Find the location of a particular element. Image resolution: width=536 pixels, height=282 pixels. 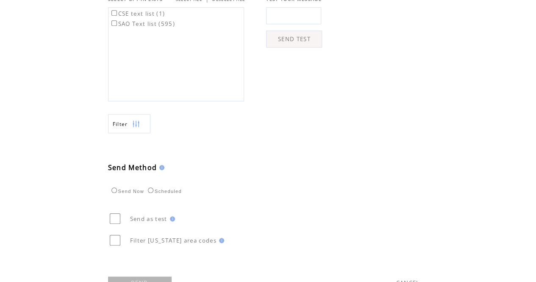

label: CSE text list (1) is located at coordinates (137, 14).